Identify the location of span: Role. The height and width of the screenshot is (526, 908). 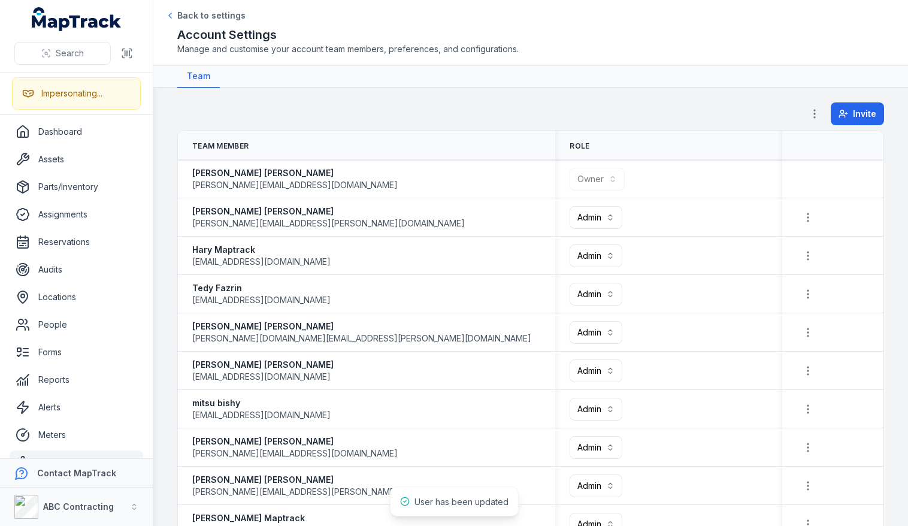
(579, 146).